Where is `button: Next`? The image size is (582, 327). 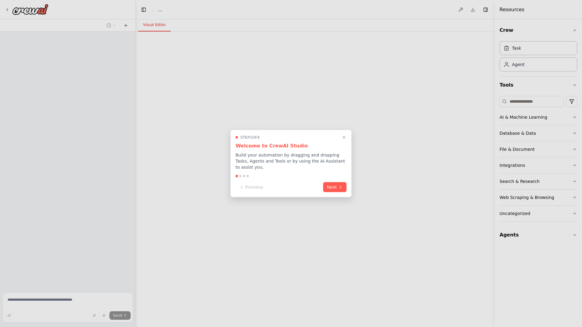
button: Next is located at coordinates (334, 187).